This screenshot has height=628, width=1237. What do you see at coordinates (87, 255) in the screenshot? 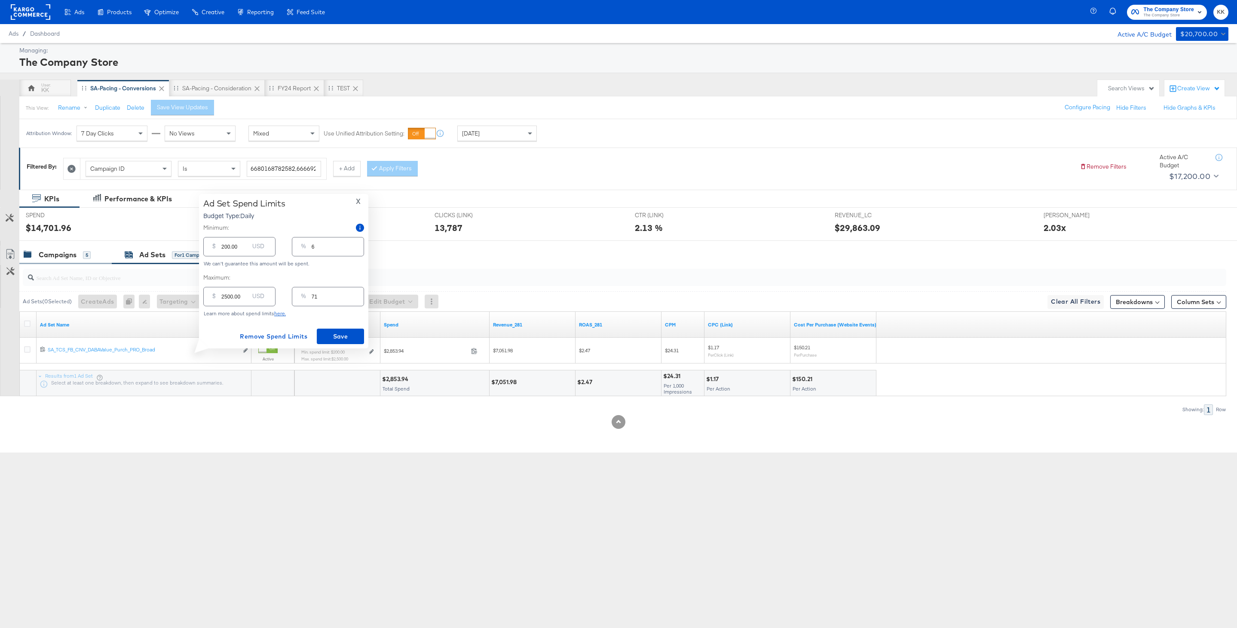
I see `div: 5` at bounding box center [87, 255].